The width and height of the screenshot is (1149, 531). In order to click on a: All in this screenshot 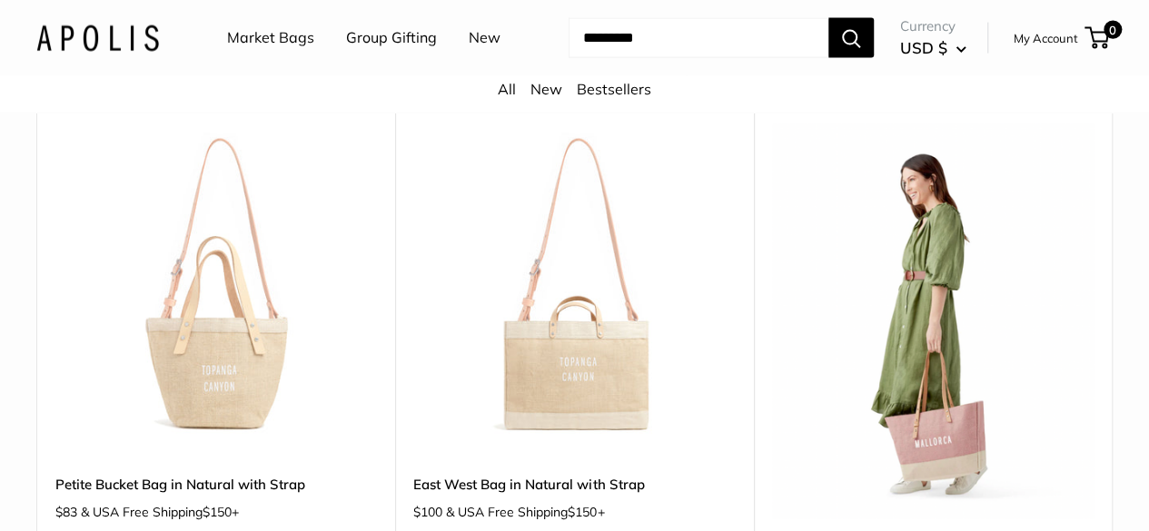, I will do `click(507, 89)`.